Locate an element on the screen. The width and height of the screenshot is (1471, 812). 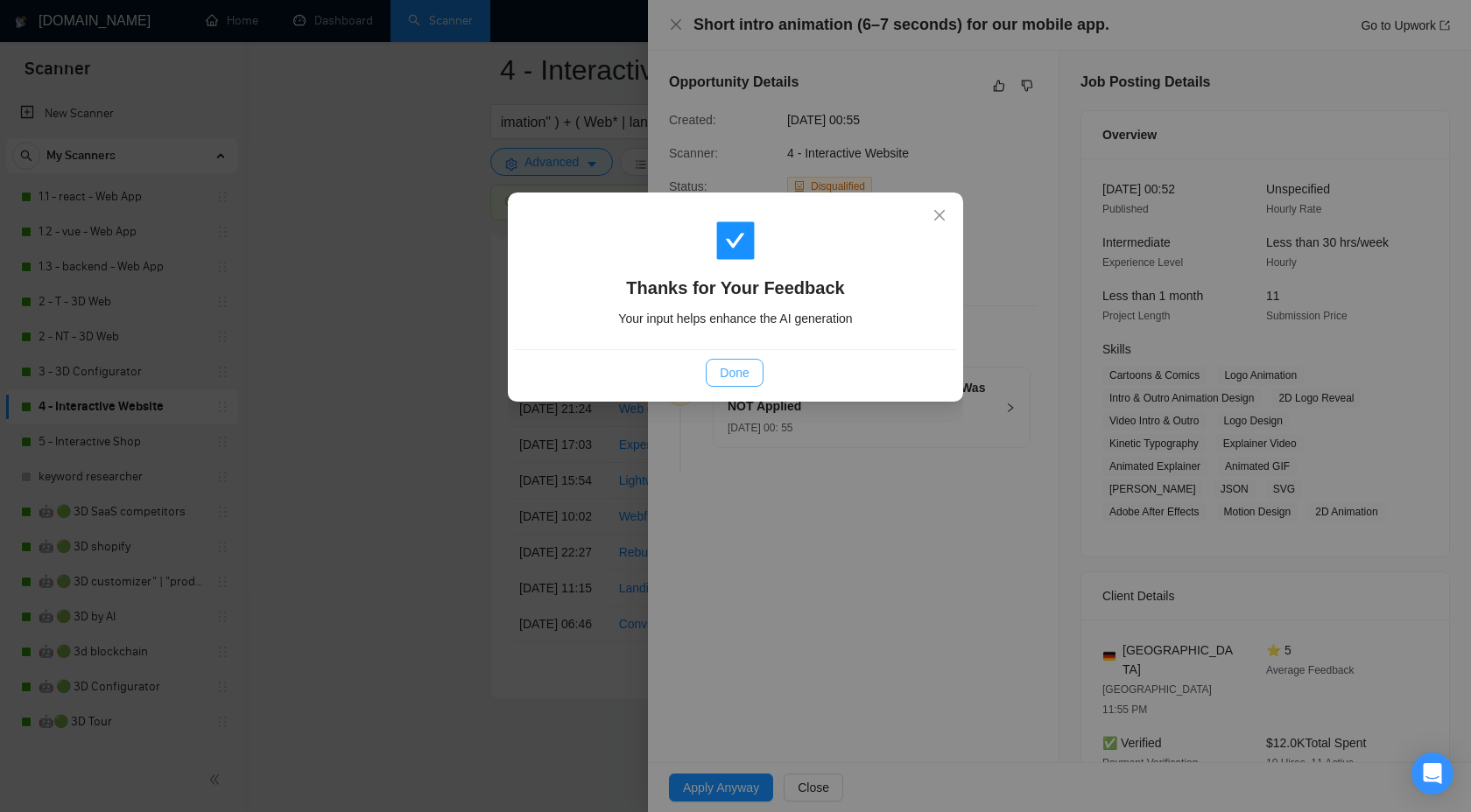
button: Close is located at coordinates (939, 216).